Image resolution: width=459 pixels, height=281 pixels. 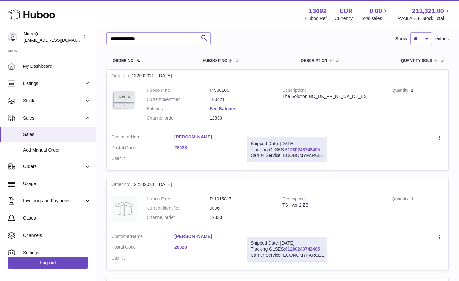 What do you see at coordinates (424, 18) in the screenshot?
I see `span: AVAILABLE Stock Total` at bounding box center [424, 18].